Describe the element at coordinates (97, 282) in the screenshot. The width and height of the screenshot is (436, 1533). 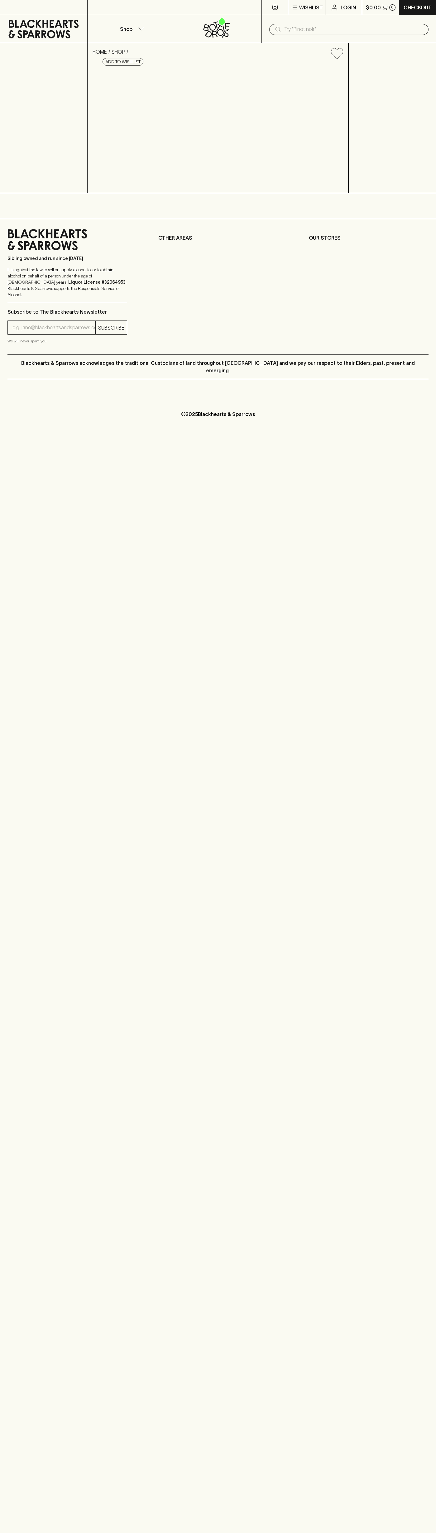
I see `strong: Liquor License #32064953` at that location.